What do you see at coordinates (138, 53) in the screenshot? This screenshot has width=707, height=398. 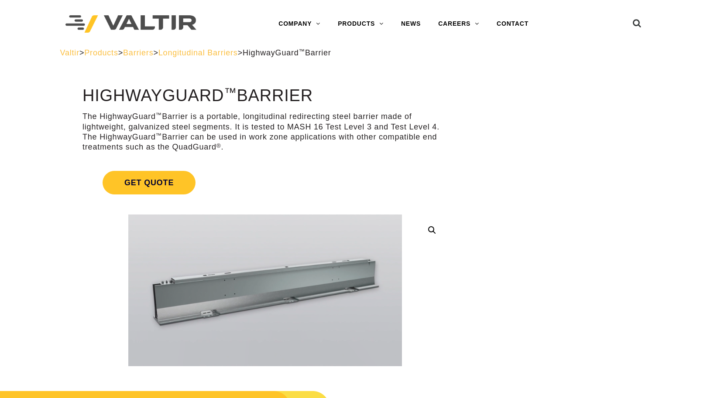 I see `a: Barriers` at bounding box center [138, 53].